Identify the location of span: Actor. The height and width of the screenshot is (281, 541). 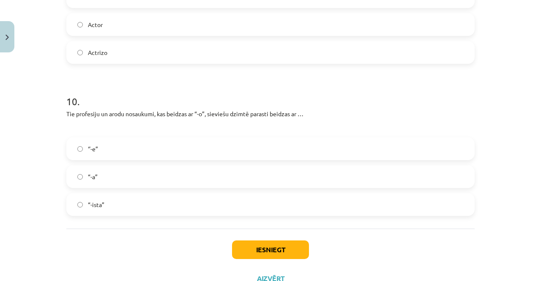
(95, 25).